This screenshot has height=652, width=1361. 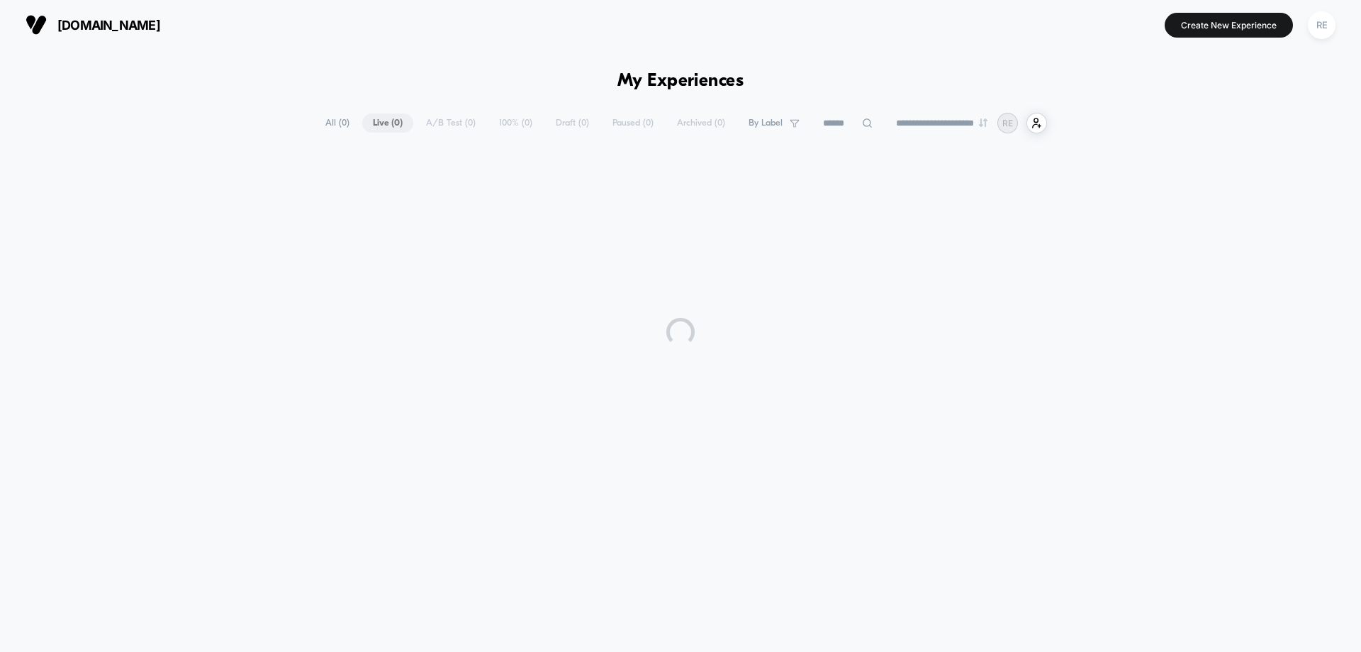 What do you see at coordinates (681, 81) in the screenshot?
I see `h1: My Experiences` at bounding box center [681, 81].